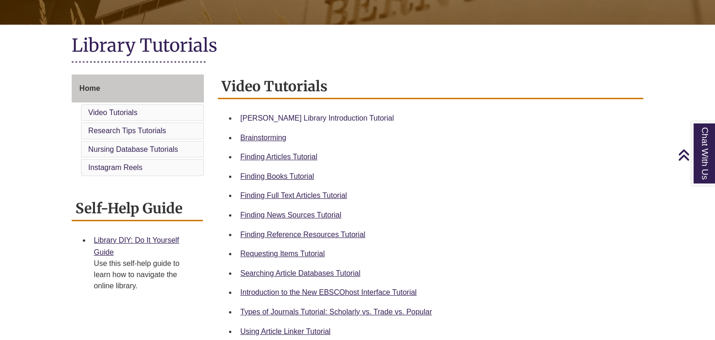 This screenshot has width=715, height=340. I want to click on a: Finding News Sources Tutorial, so click(290, 214).